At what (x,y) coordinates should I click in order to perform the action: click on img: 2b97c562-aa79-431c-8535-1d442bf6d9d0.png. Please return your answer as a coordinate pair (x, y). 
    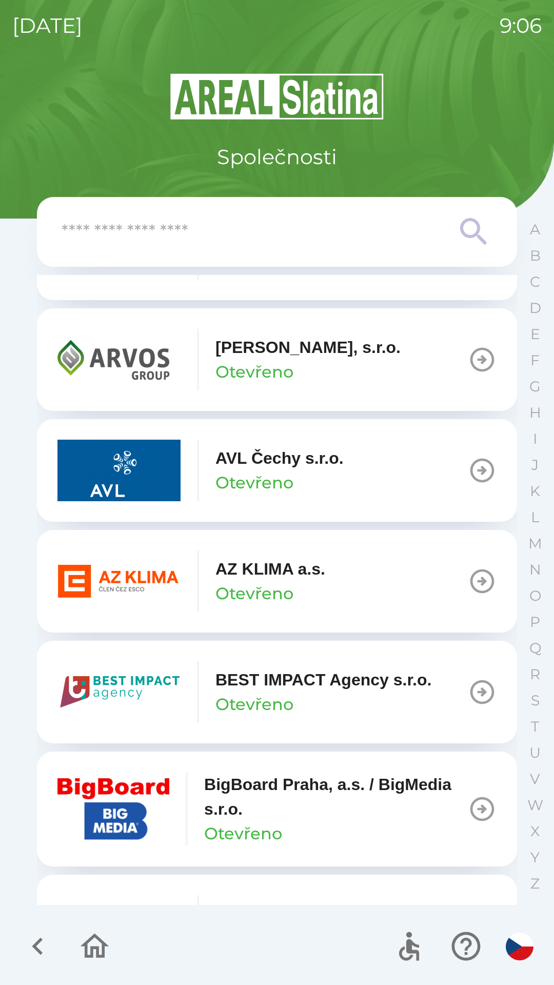
    Looking at the image, I should click on (119, 692).